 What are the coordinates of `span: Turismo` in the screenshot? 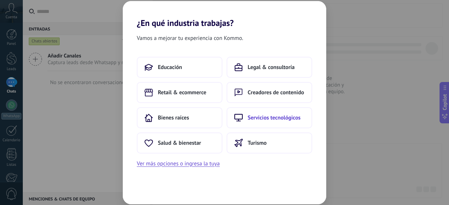 It's located at (257, 143).